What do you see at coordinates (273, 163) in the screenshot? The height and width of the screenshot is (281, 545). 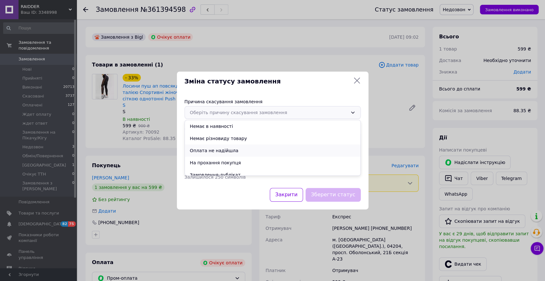 I see `li: На прохання покупця` at bounding box center [273, 163].